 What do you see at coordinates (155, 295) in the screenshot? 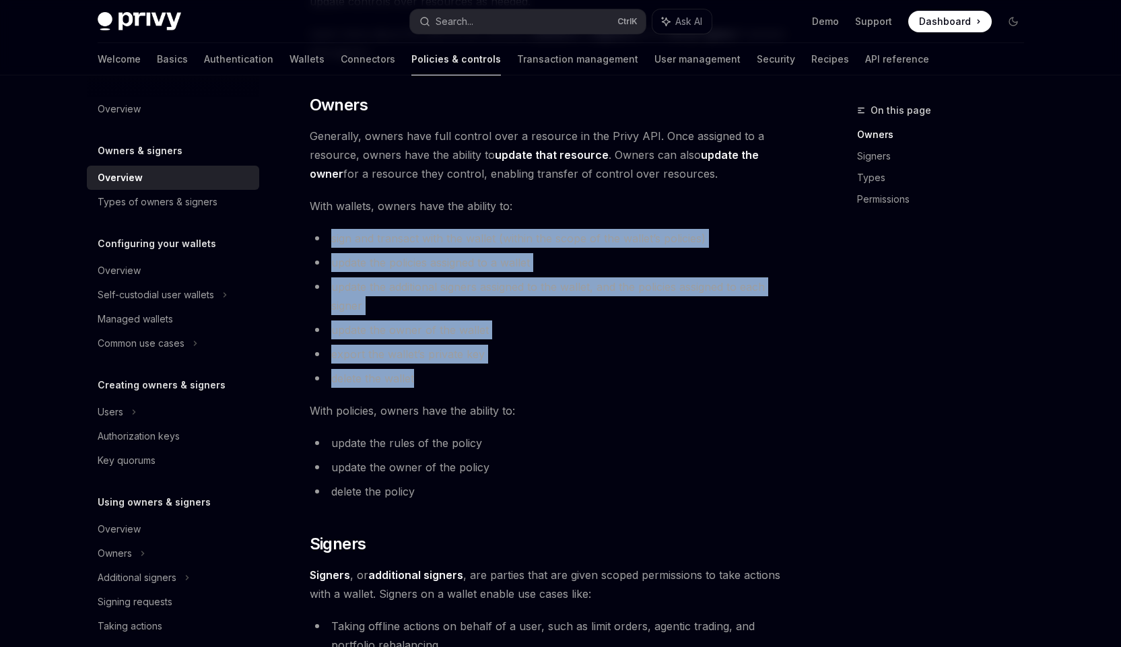
I see `div: Self-custodial user wallets` at bounding box center [155, 295].